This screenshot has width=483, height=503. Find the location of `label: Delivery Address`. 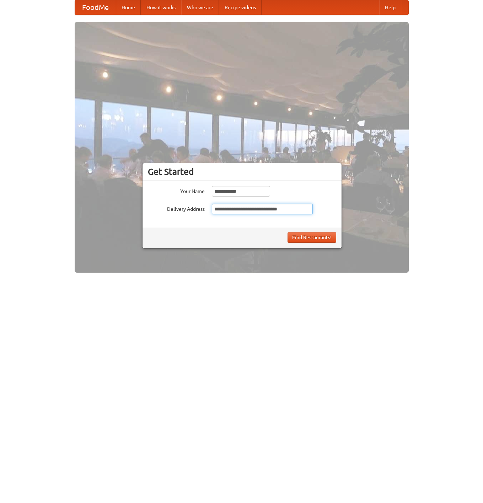

label: Delivery Address is located at coordinates (176, 208).